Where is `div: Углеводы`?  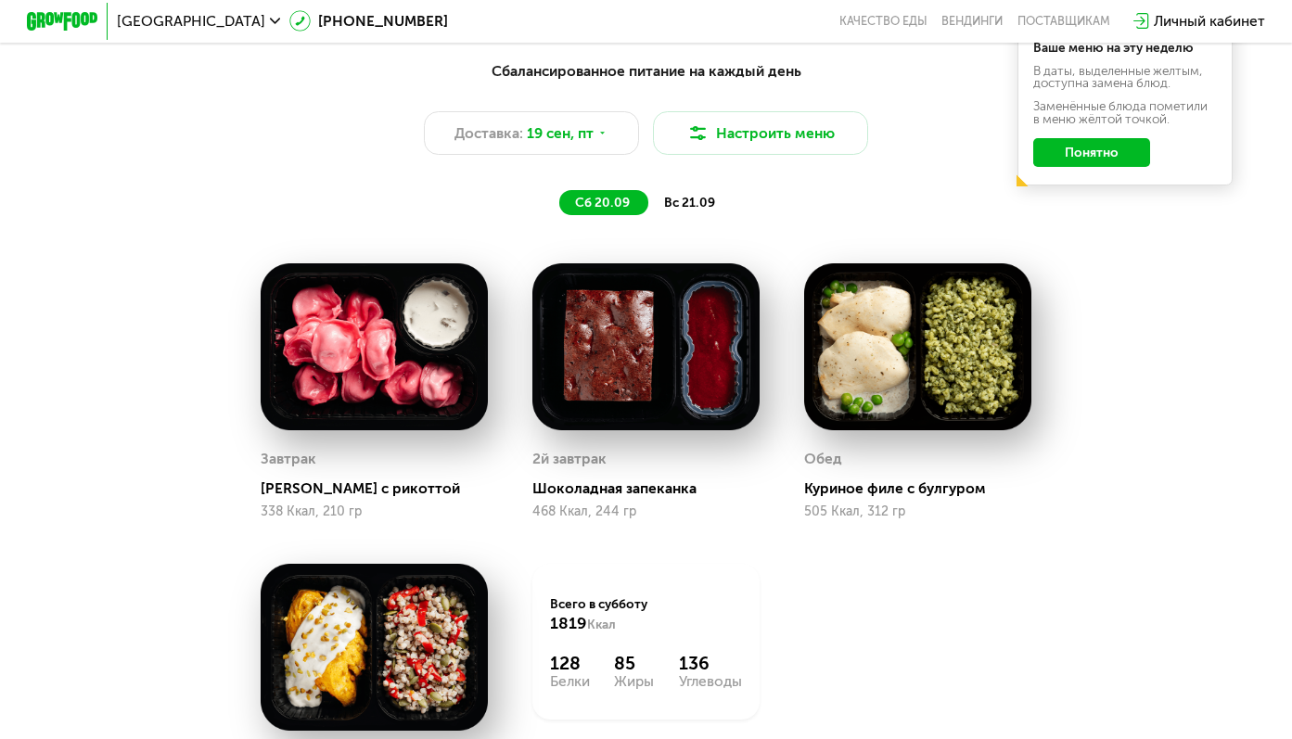
div: Углеводы is located at coordinates (711, 681).